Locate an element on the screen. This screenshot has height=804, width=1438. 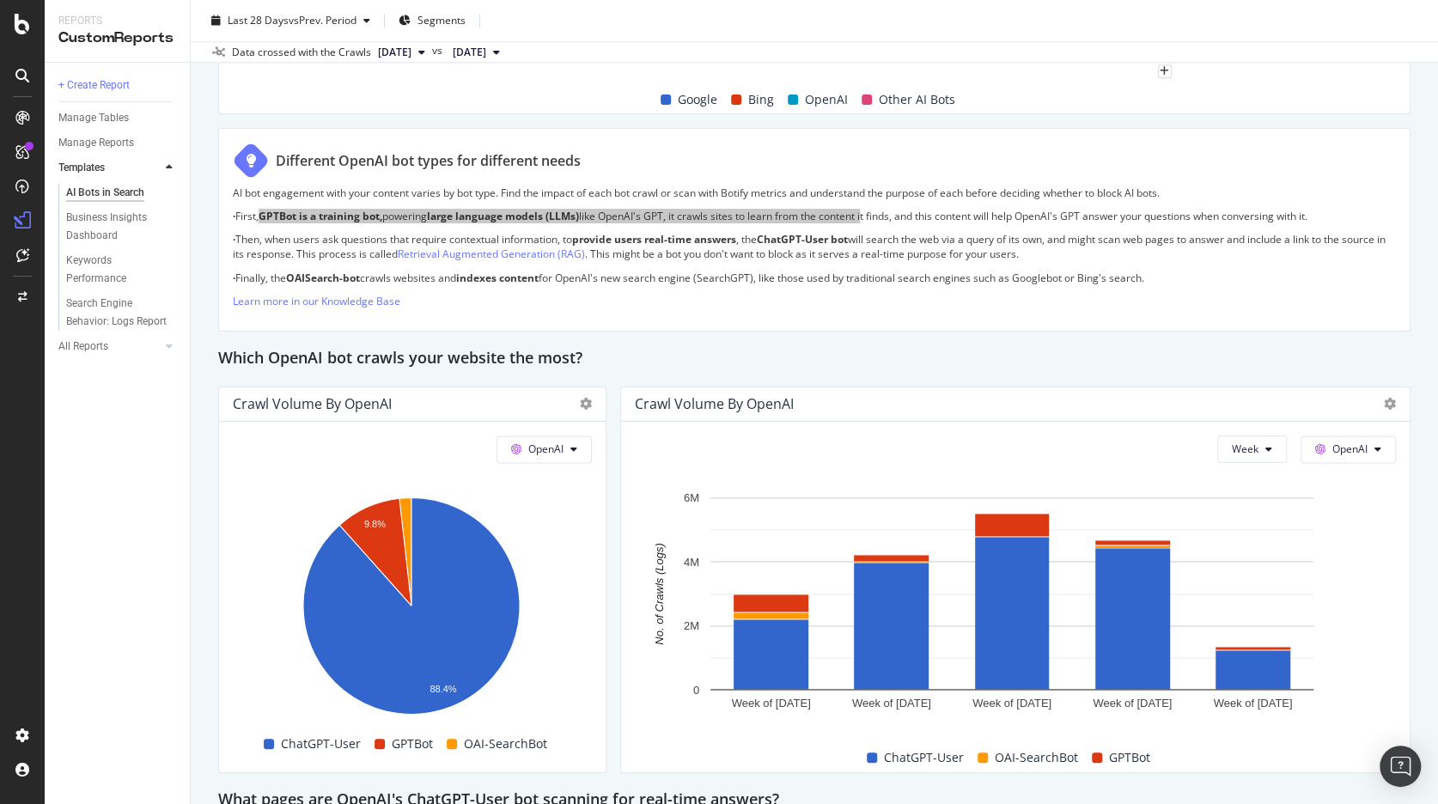
text: 0 is located at coordinates (696, 689).